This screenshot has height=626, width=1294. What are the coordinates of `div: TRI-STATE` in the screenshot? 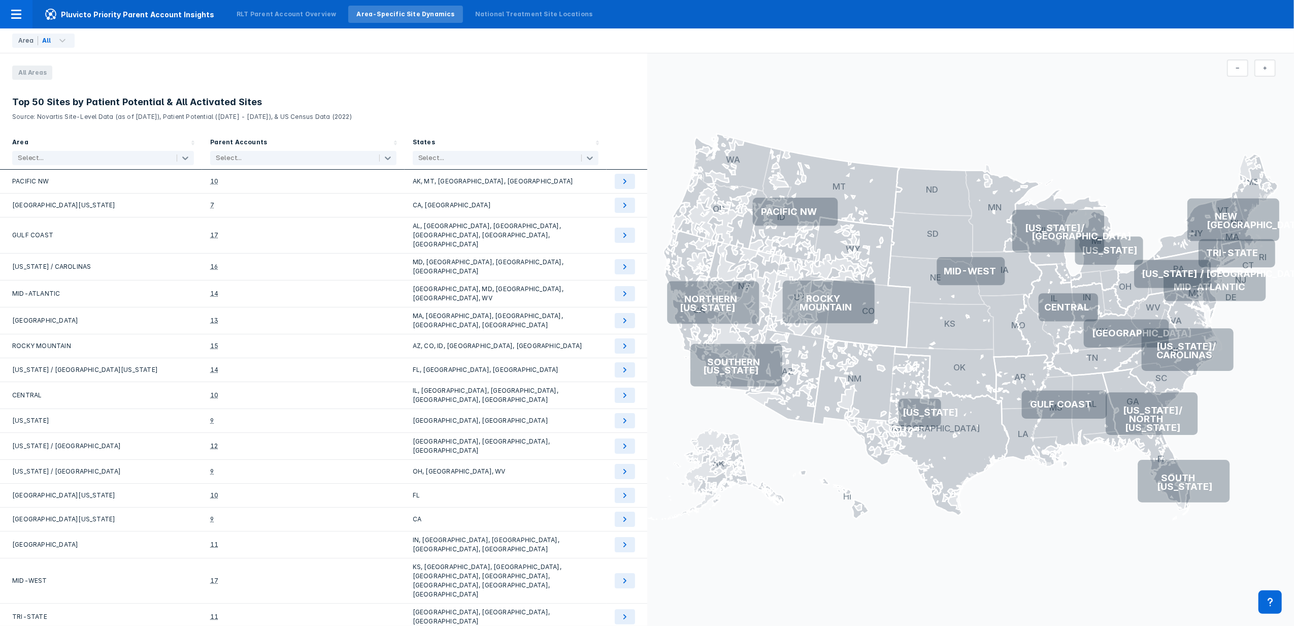 It's located at (103, 616).